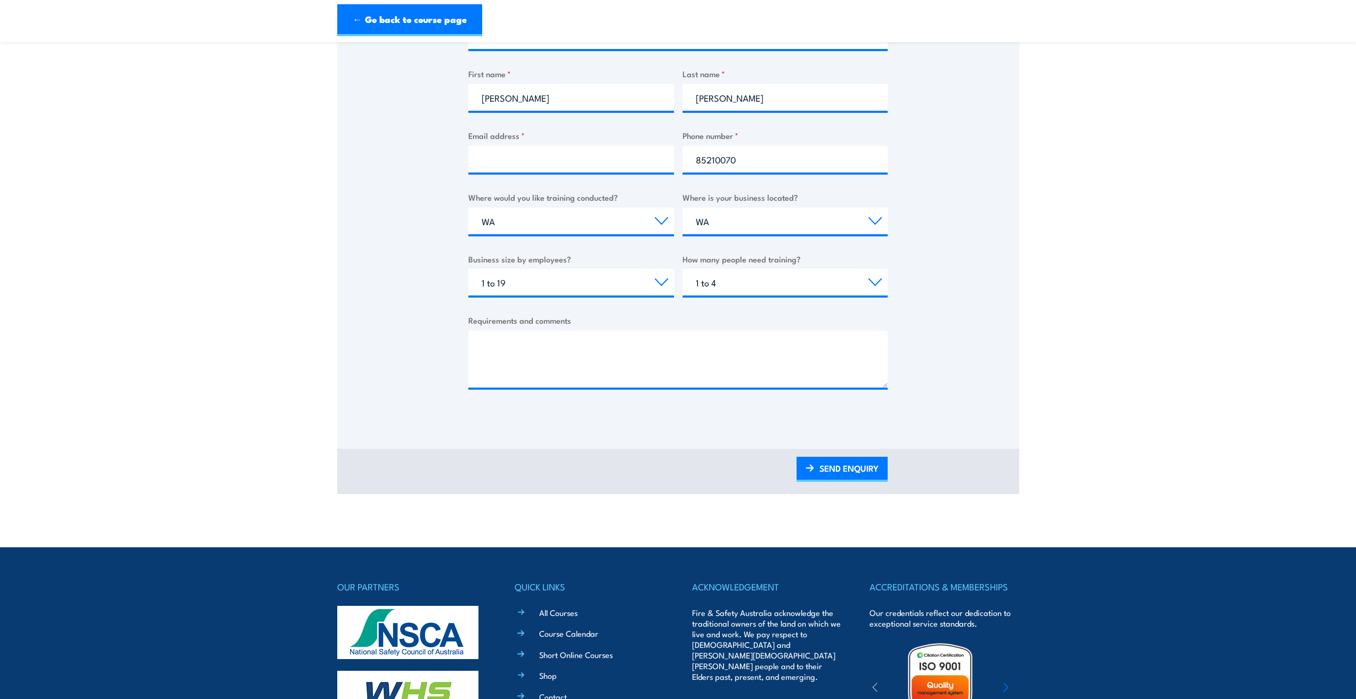  I want to click on label: Where would you like training conducted?, so click(571, 197).